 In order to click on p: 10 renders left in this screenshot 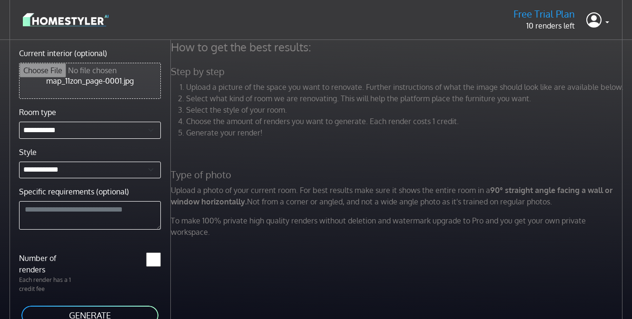, I will do `click(544, 26)`.